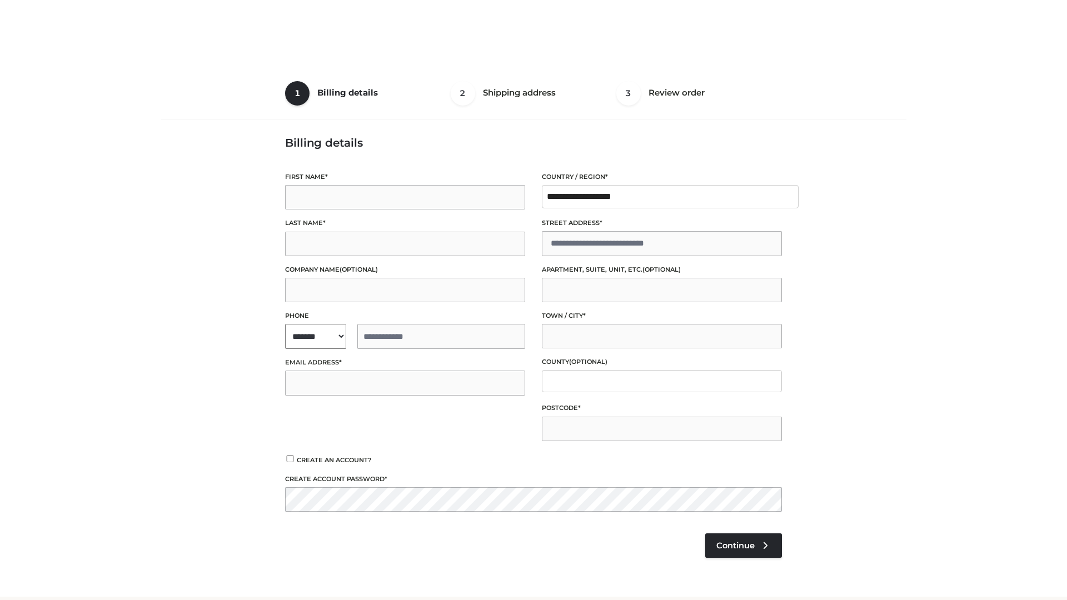  What do you see at coordinates (405, 316) in the screenshot?
I see `label: Phone` at bounding box center [405, 316].